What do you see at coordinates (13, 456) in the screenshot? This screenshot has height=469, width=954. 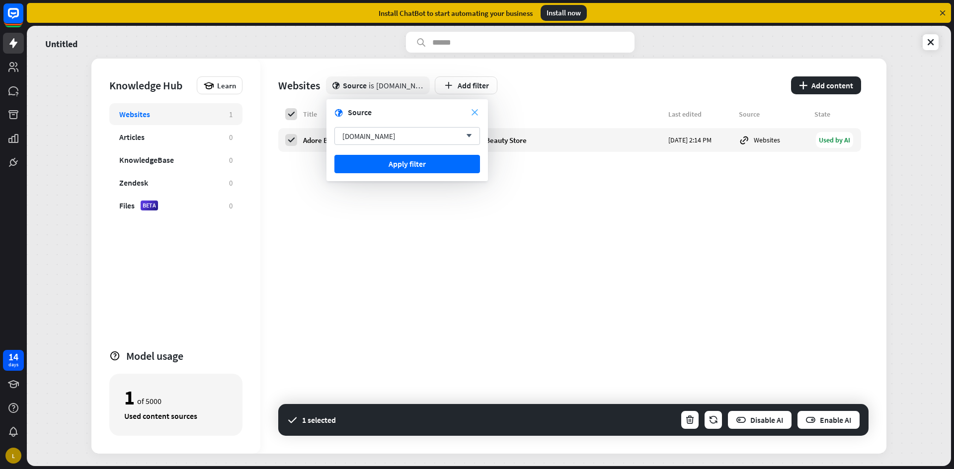 I see `div: L` at bounding box center [13, 456].